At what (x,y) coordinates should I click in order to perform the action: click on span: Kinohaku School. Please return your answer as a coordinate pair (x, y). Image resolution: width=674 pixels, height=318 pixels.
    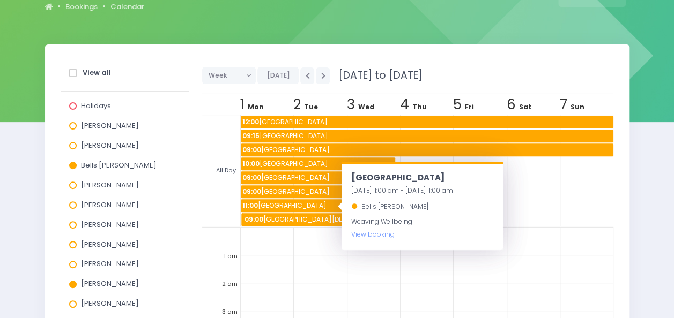
    Looking at the image, I should click on (318, 164).